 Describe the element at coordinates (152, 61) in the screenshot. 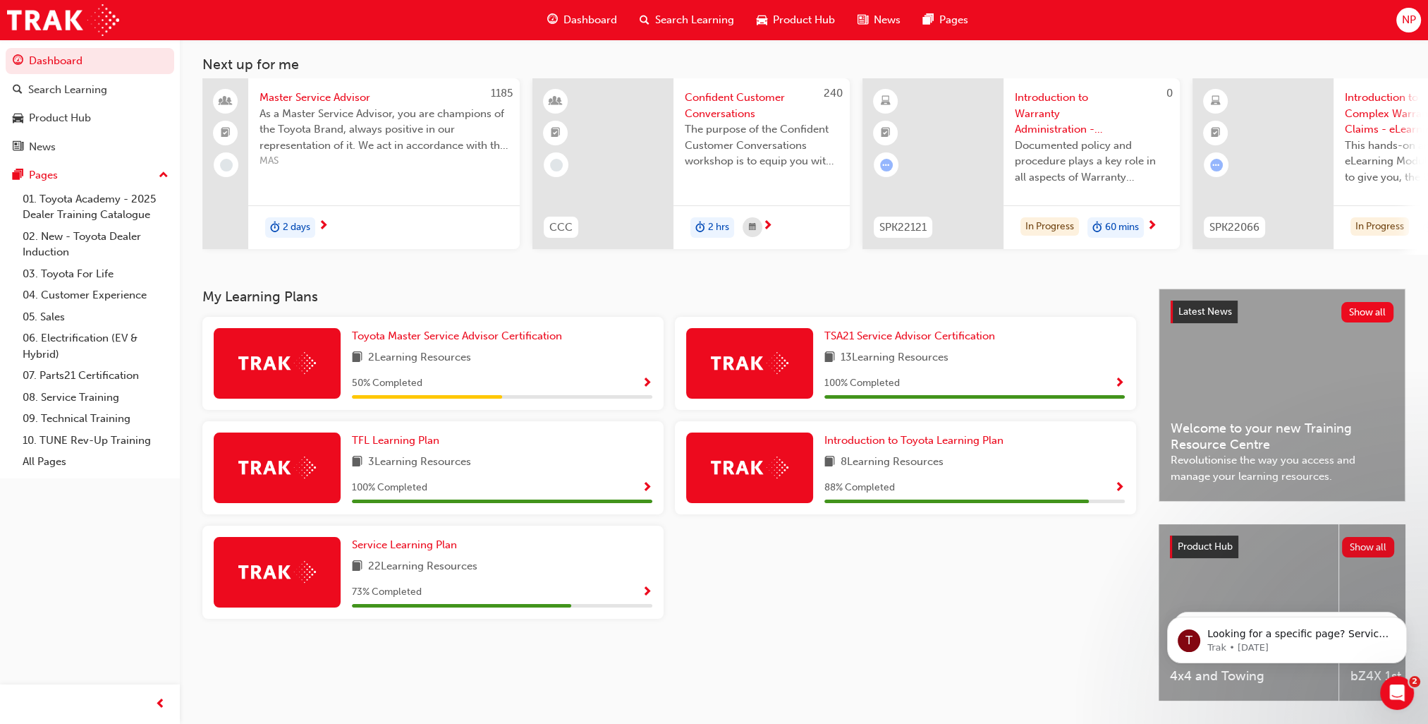

I see `p: Message from Trak, sent 25w ago` at that location.